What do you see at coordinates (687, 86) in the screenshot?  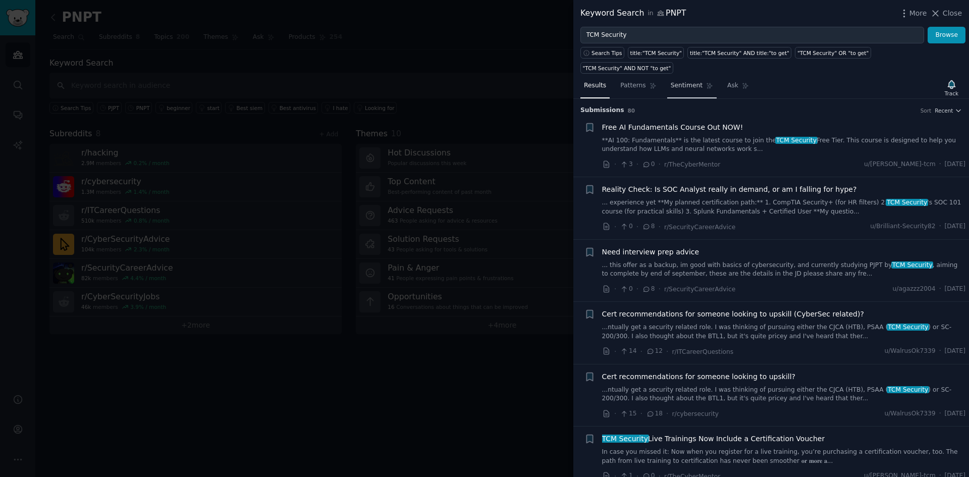 I see `span: Sentiment` at bounding box center [687, 86].